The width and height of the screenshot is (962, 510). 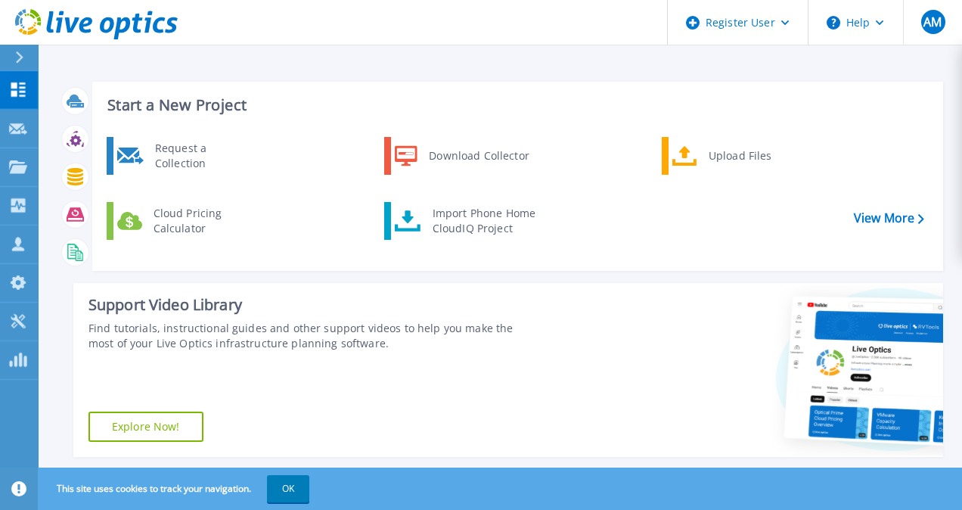 What do you see at coordinates (484, 221) in the screenshot?
I see `div: Import Phone Home CloudIQ Project` at bounding box center [484, 221].